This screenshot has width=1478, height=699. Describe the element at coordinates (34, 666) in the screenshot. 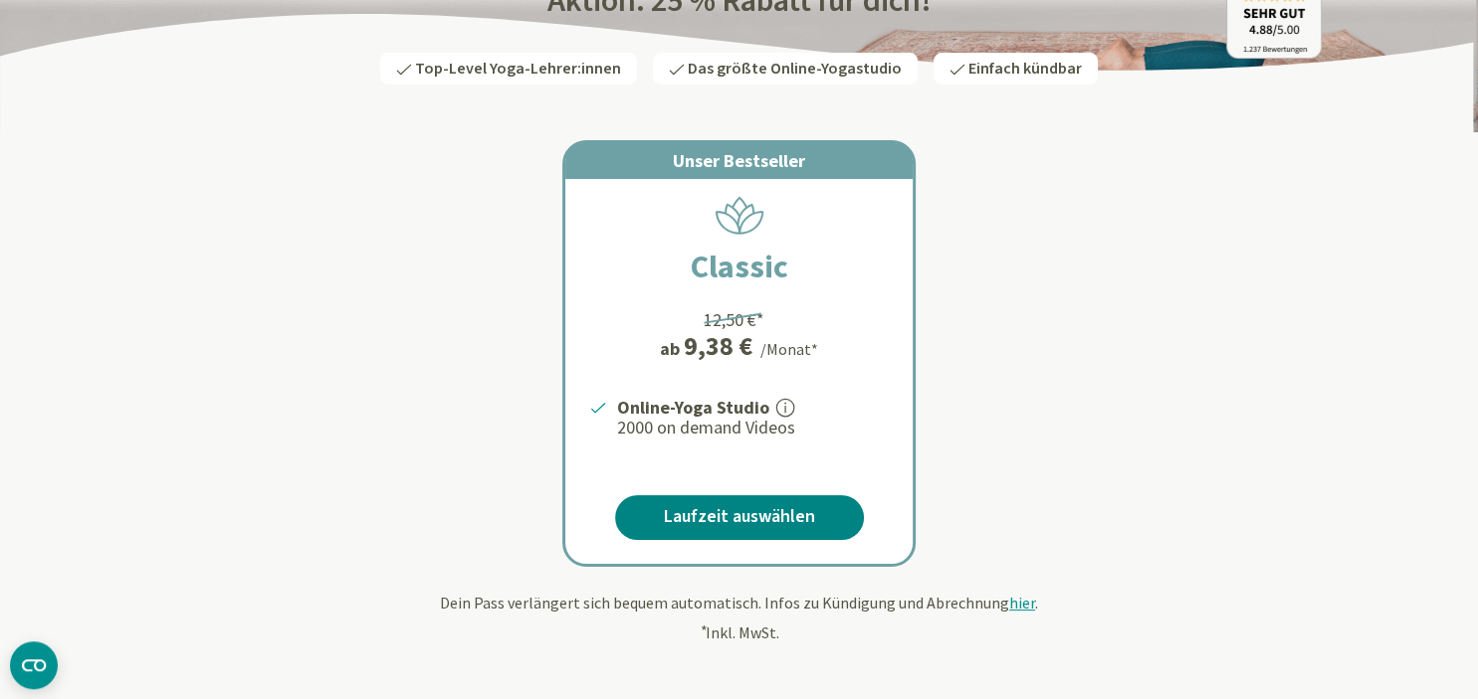

I see `button: CMP-Widget öffnen` at that location.